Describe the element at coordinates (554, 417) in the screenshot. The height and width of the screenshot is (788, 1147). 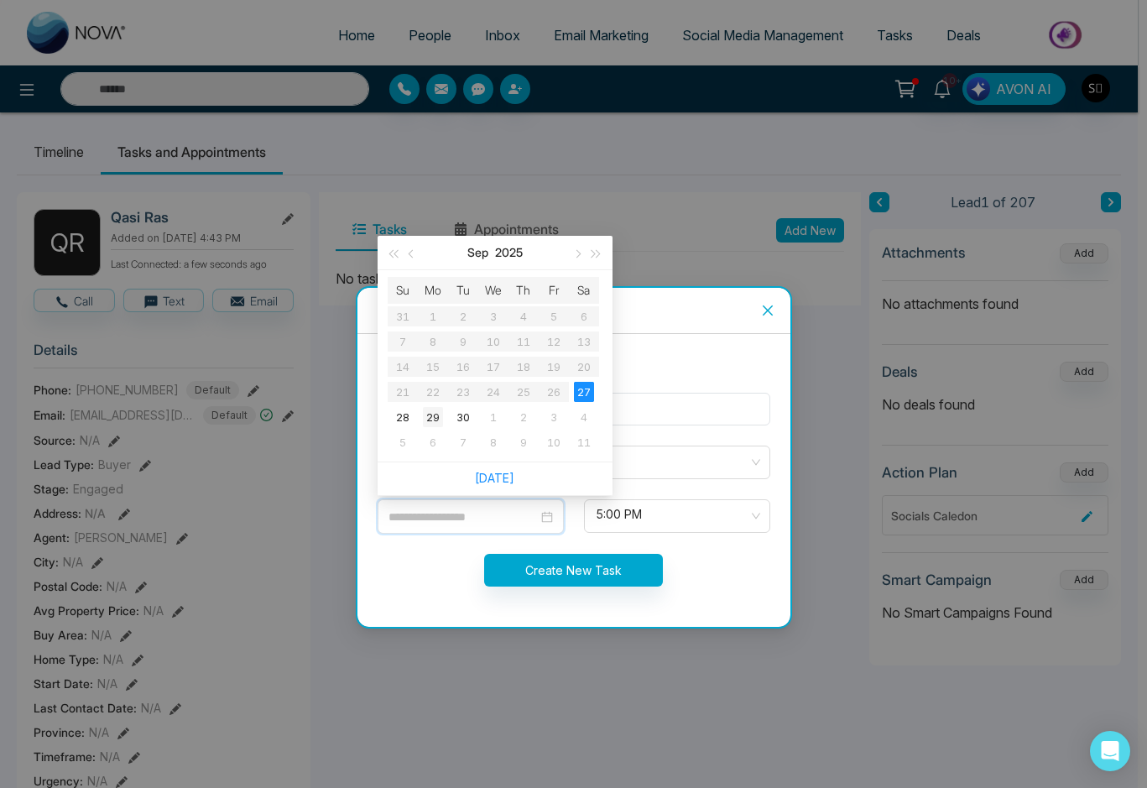
I see `div: 3` at that location.